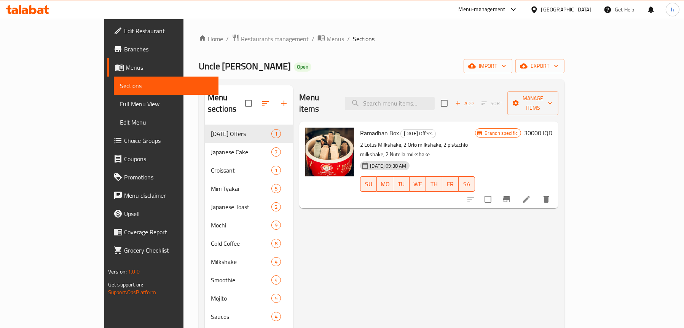 This screenshot has height=328, width=684. What do you see at coordinates (134, 271) in the screenshot?
I see `span: 1.0.0` at bounding box center [134, 271].